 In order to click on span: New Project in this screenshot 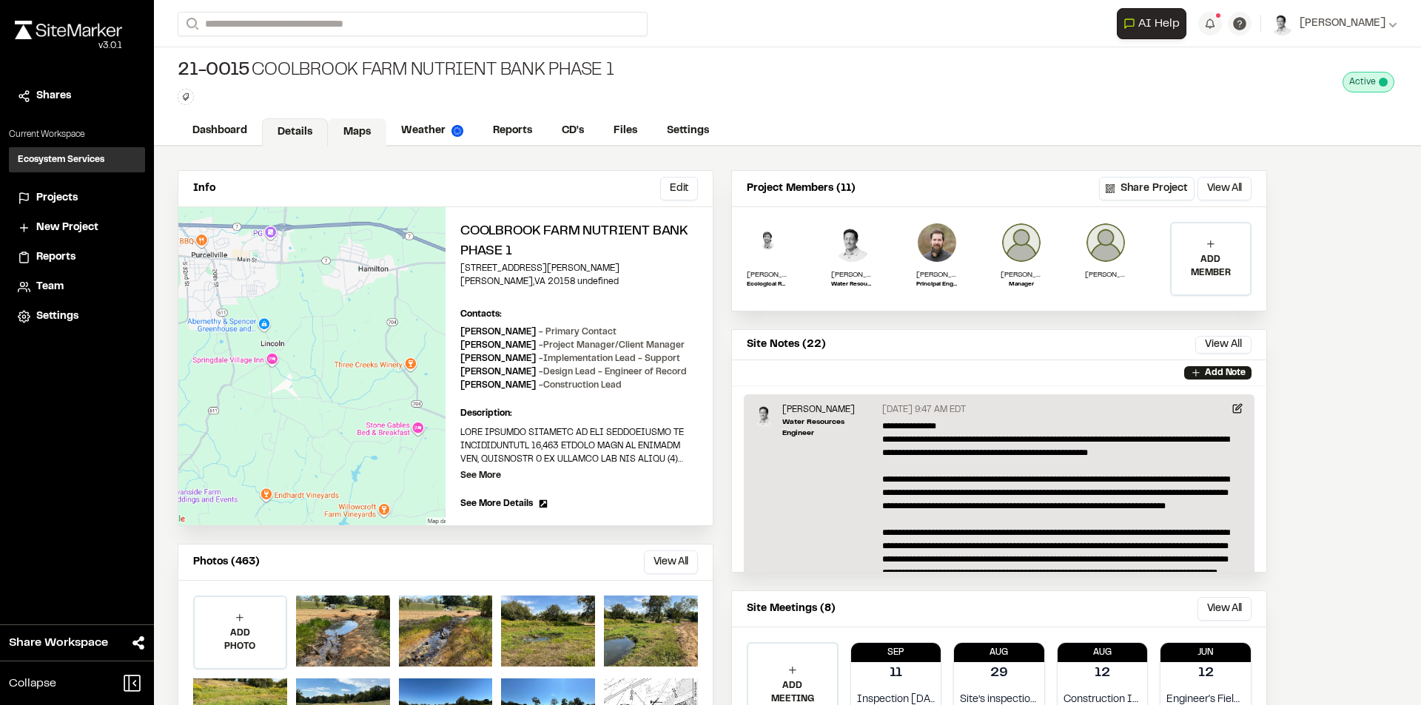, I will do `click(67, 228)`.